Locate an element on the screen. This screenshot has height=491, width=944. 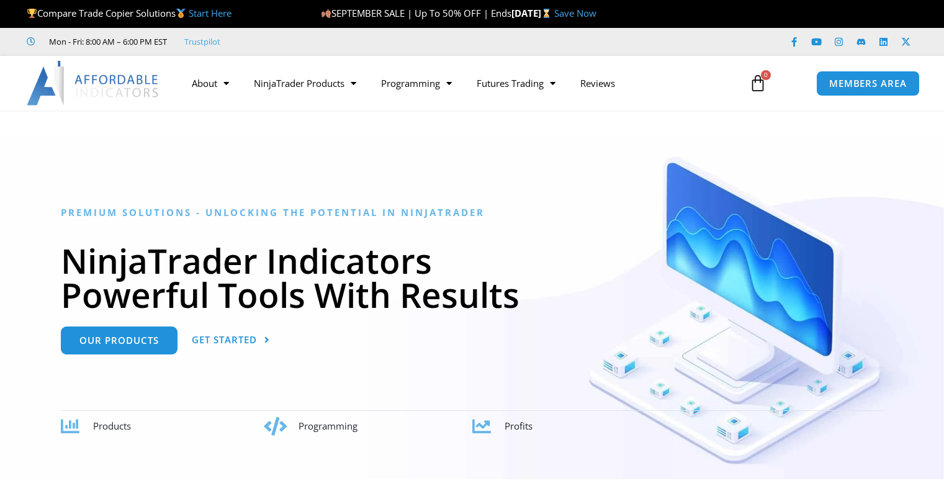
a: MEMBERS AREA is located at coordinates (868, 83).